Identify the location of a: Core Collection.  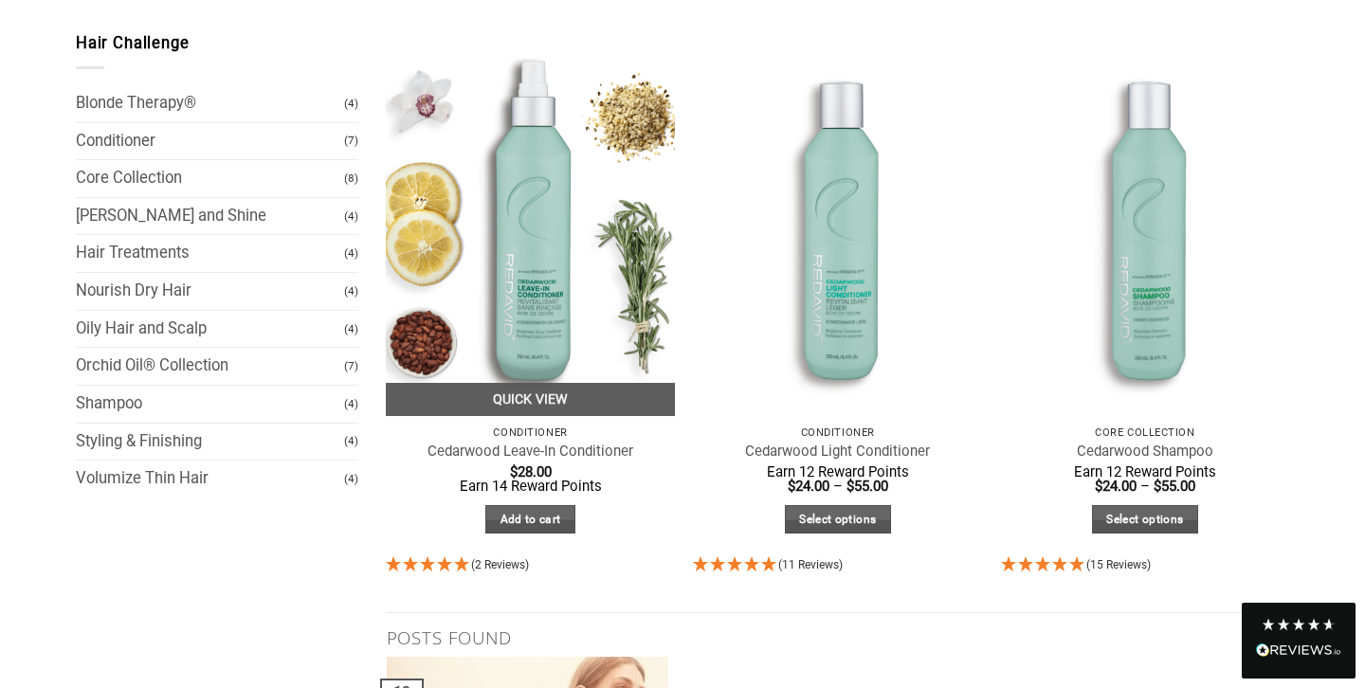
(210, 178).